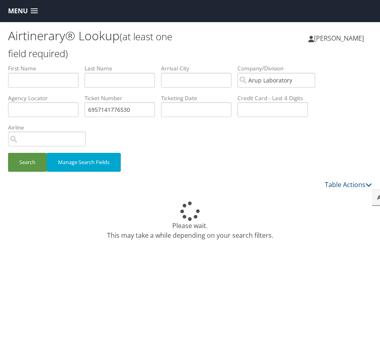 The height and width of the screenshot is (356, 380). What do you see at coordinates (46, 68) in the screenshot?
I see `label: First Name` at bounding box center [46, 68].